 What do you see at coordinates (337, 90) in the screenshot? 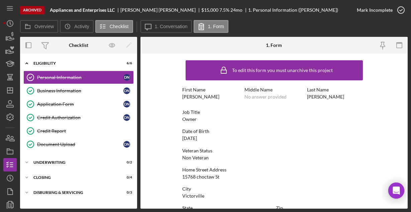
I see `div: Last Name` at bounding box center [337, 90].